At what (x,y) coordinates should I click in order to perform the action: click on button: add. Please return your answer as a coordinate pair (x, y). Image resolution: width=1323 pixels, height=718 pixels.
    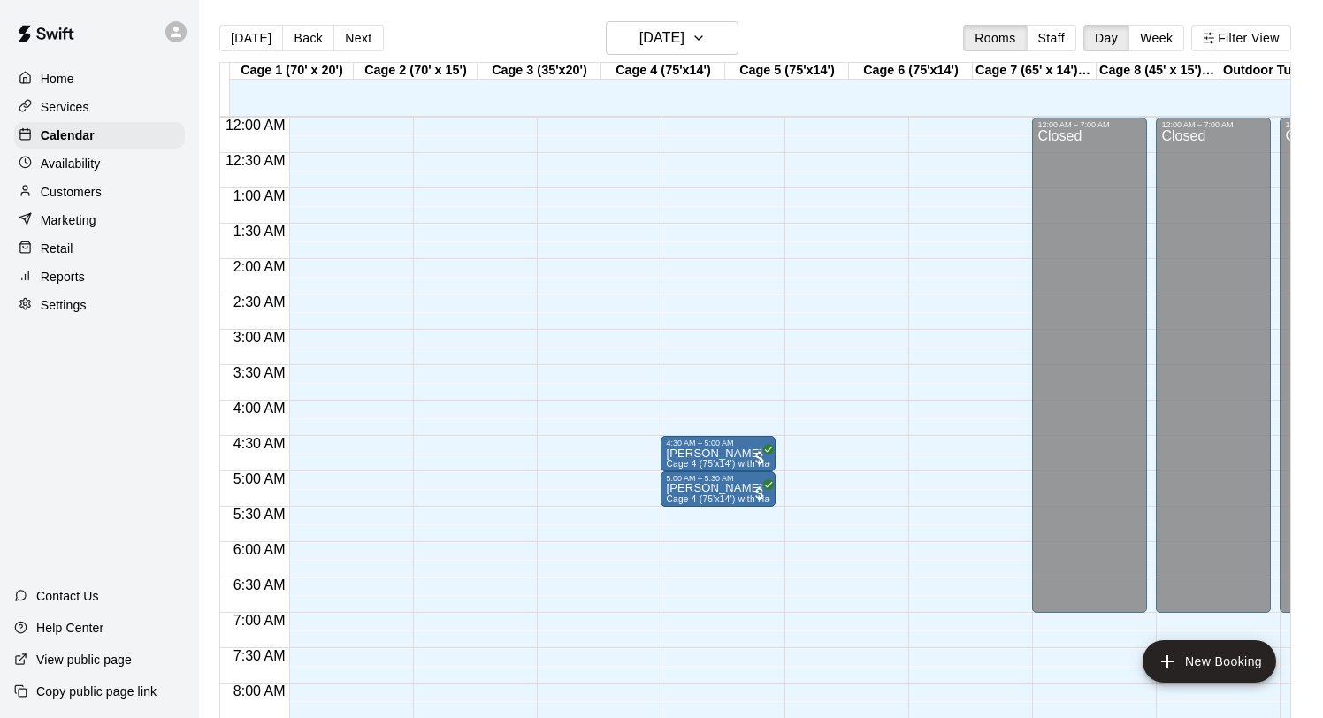
    Looking at the image, I should click on (1209, 661).